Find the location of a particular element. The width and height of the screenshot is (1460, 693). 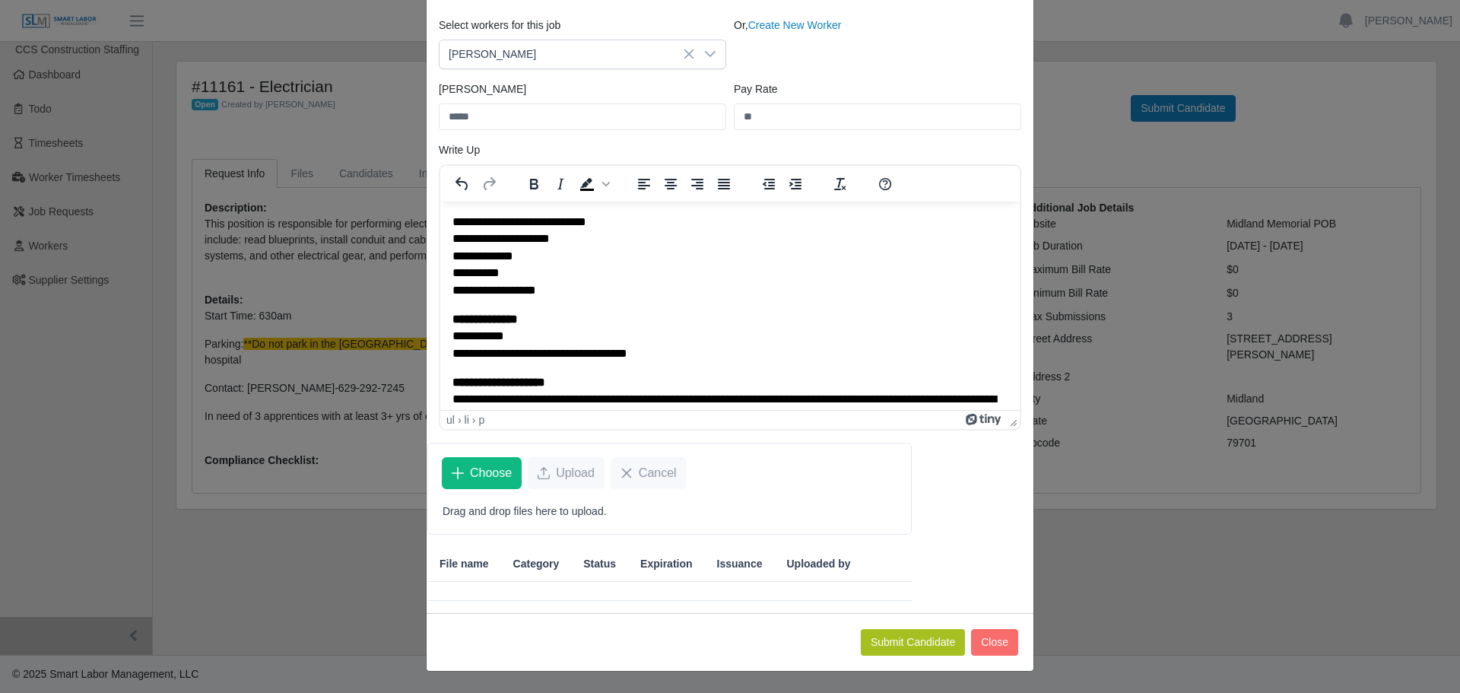

label: Write Up is located at coordinates (459, 150).